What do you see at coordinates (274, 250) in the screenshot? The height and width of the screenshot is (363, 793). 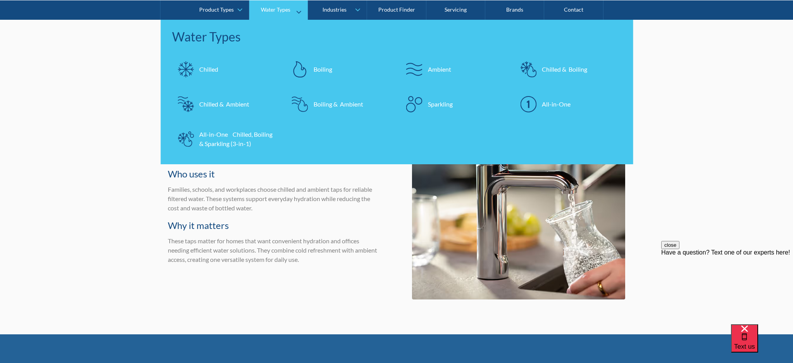 I see `p: These taps matter for homes that want convenient hydration and offices needing efficient water so...` at bounding box center [274, 250].